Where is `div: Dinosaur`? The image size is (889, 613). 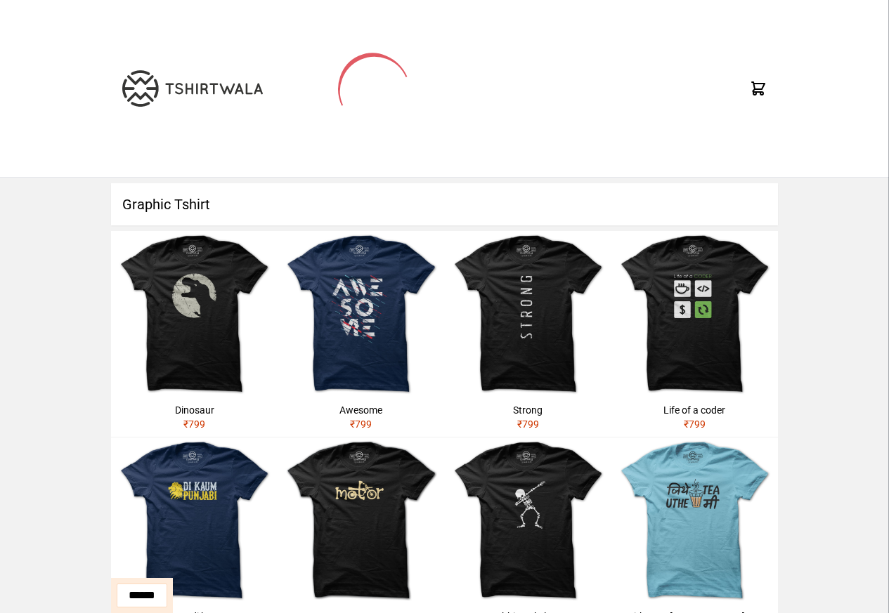 div: Dinosaur is located at coordinates (194, 410).